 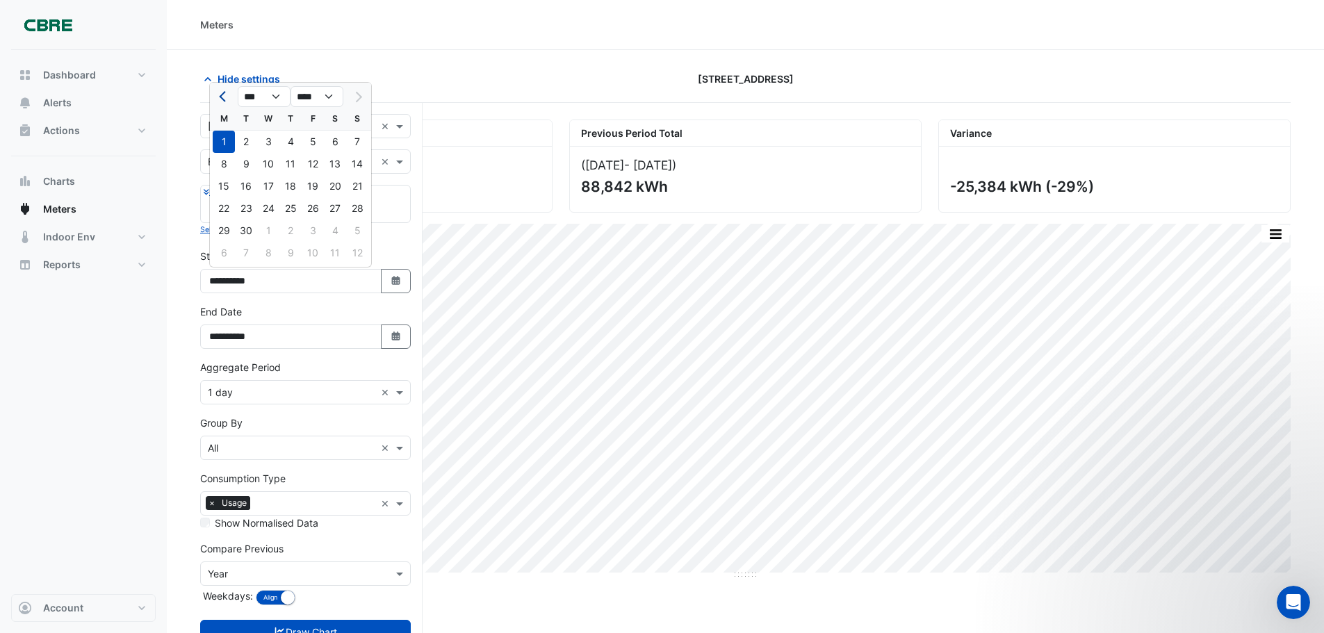 I want to click on div: Wednesday, September 17, 2025, so click(x=268, y=186).